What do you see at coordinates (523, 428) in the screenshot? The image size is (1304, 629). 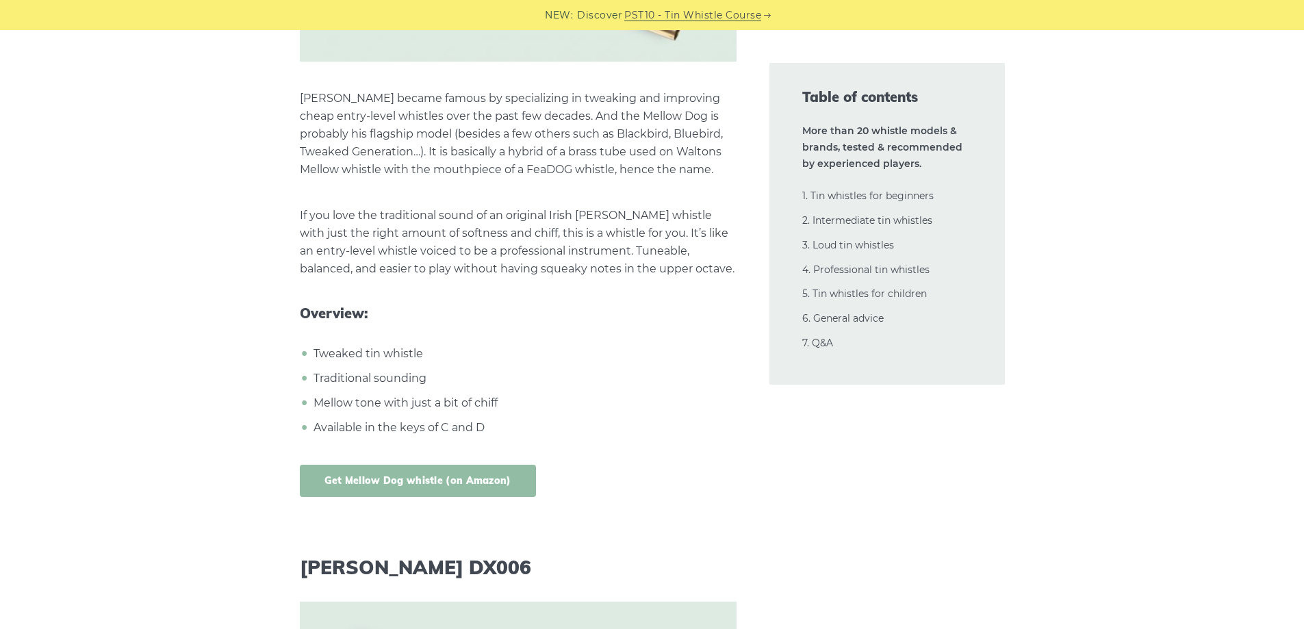 I see `li: Available in the keys of C and D` at bounding box center [523, 428].